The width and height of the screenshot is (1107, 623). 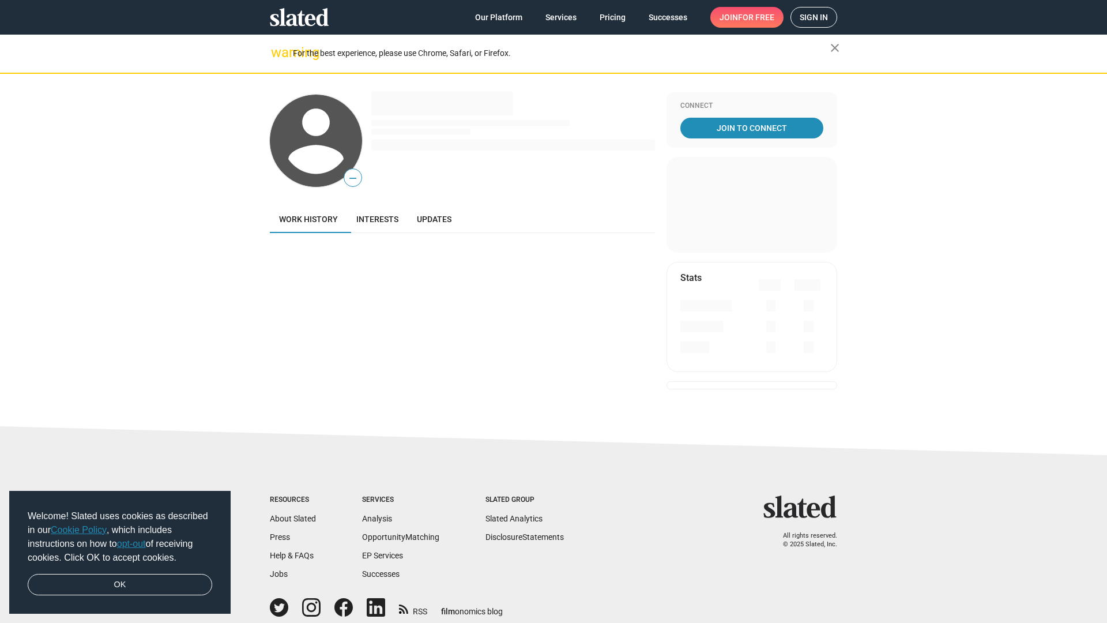 What do you see at coordinates (562, 53) in the screenshot?
I see `div: For the best experience, please use Chrome, Safari, or Firefox.` at bounding box center [562, 53].